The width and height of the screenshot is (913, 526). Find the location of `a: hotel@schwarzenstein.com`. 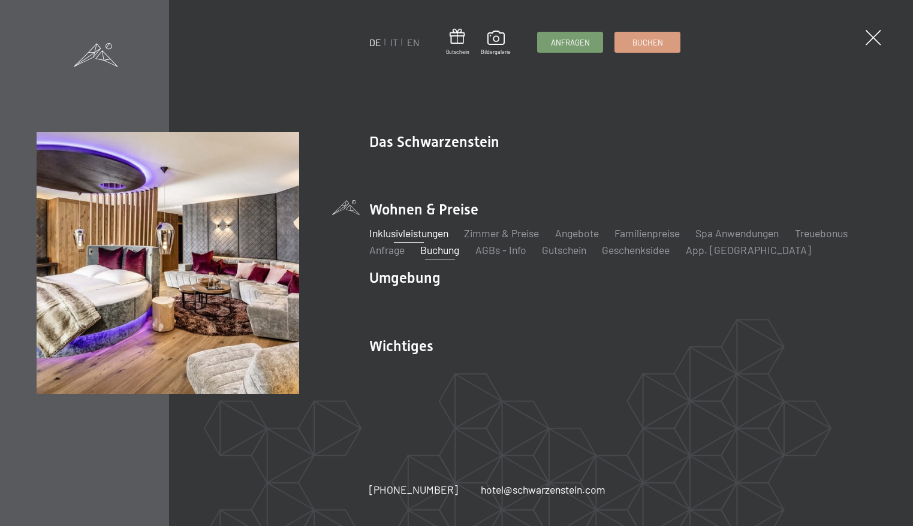

a: hotel@schwarzenstein.com is located at coordinates (543, 490).